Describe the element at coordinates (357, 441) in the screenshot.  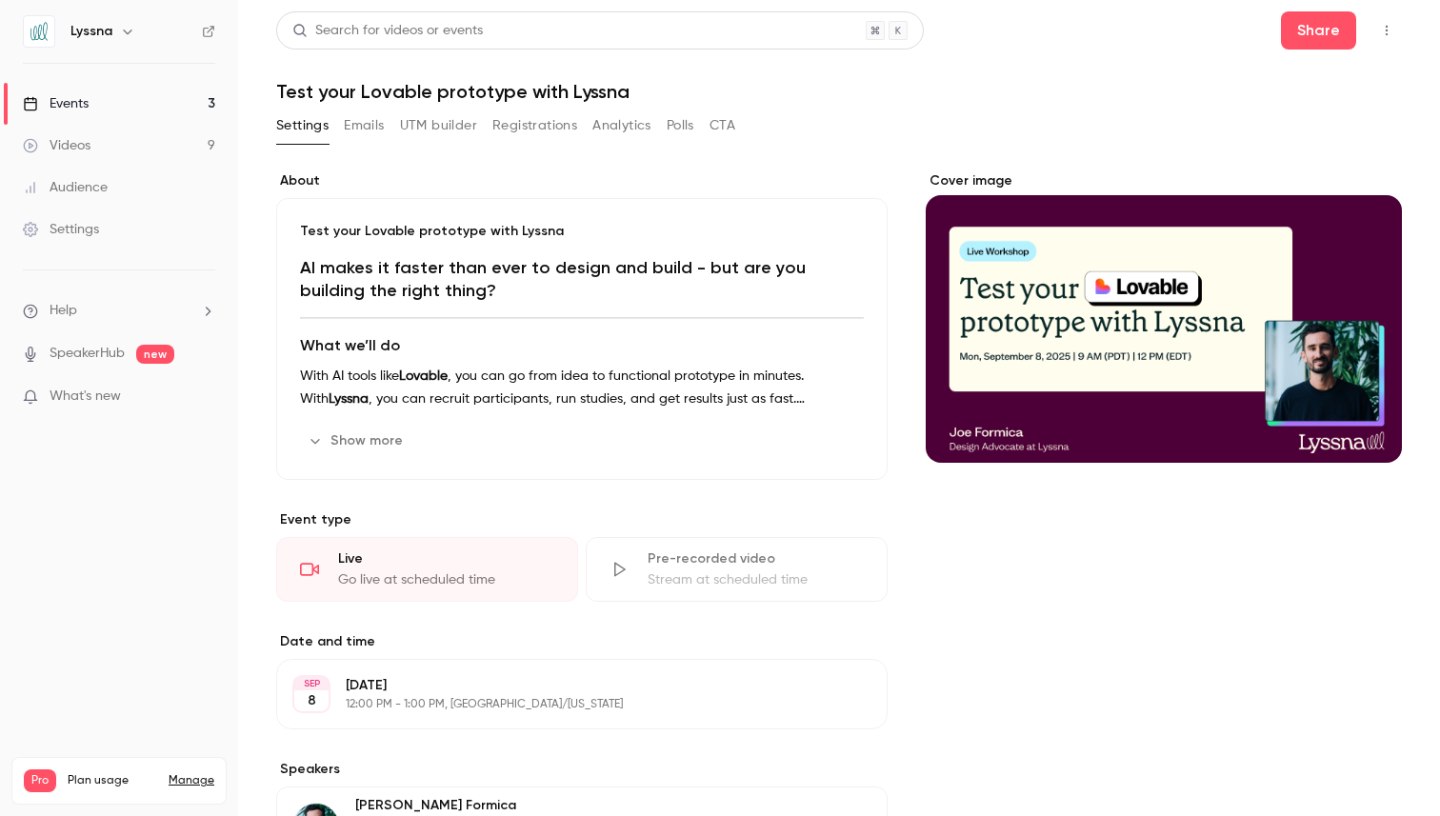
I see `button: Show more` at that location.